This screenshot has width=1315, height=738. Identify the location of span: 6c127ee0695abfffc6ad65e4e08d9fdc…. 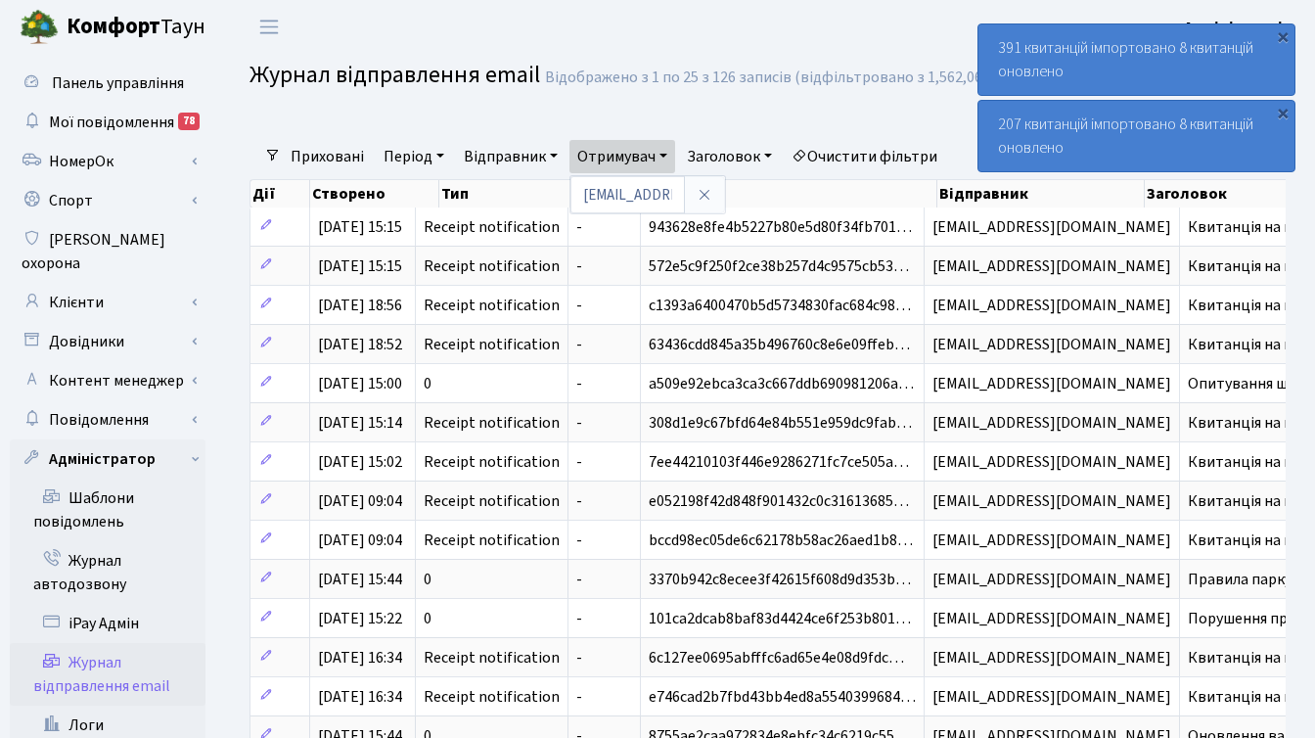
(776, 658).